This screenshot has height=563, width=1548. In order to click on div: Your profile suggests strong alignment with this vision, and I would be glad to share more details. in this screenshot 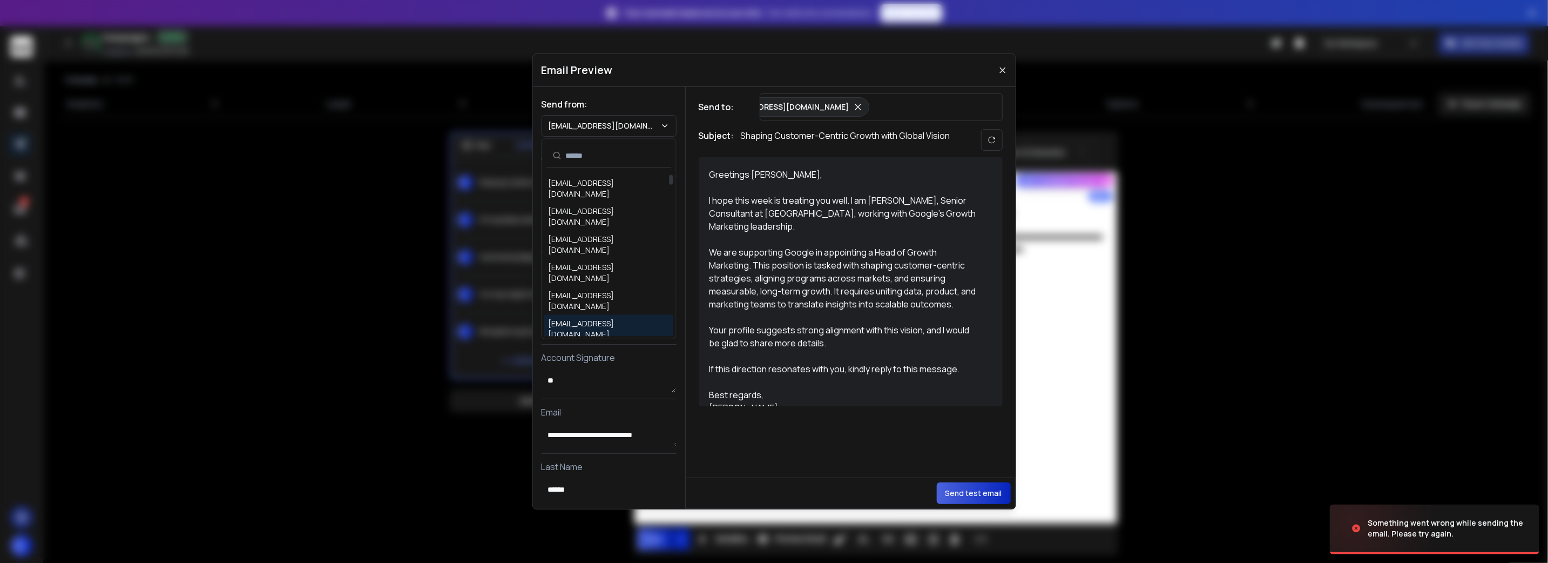, I will do `click(845, 336)`.